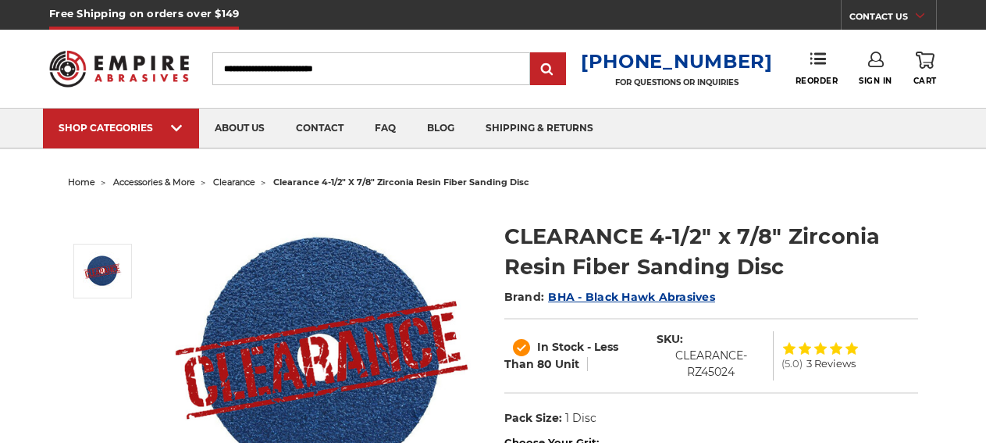  Describe the element at coordinates (816, 68) in the screenshot. I see `a: Reorder` at that location.